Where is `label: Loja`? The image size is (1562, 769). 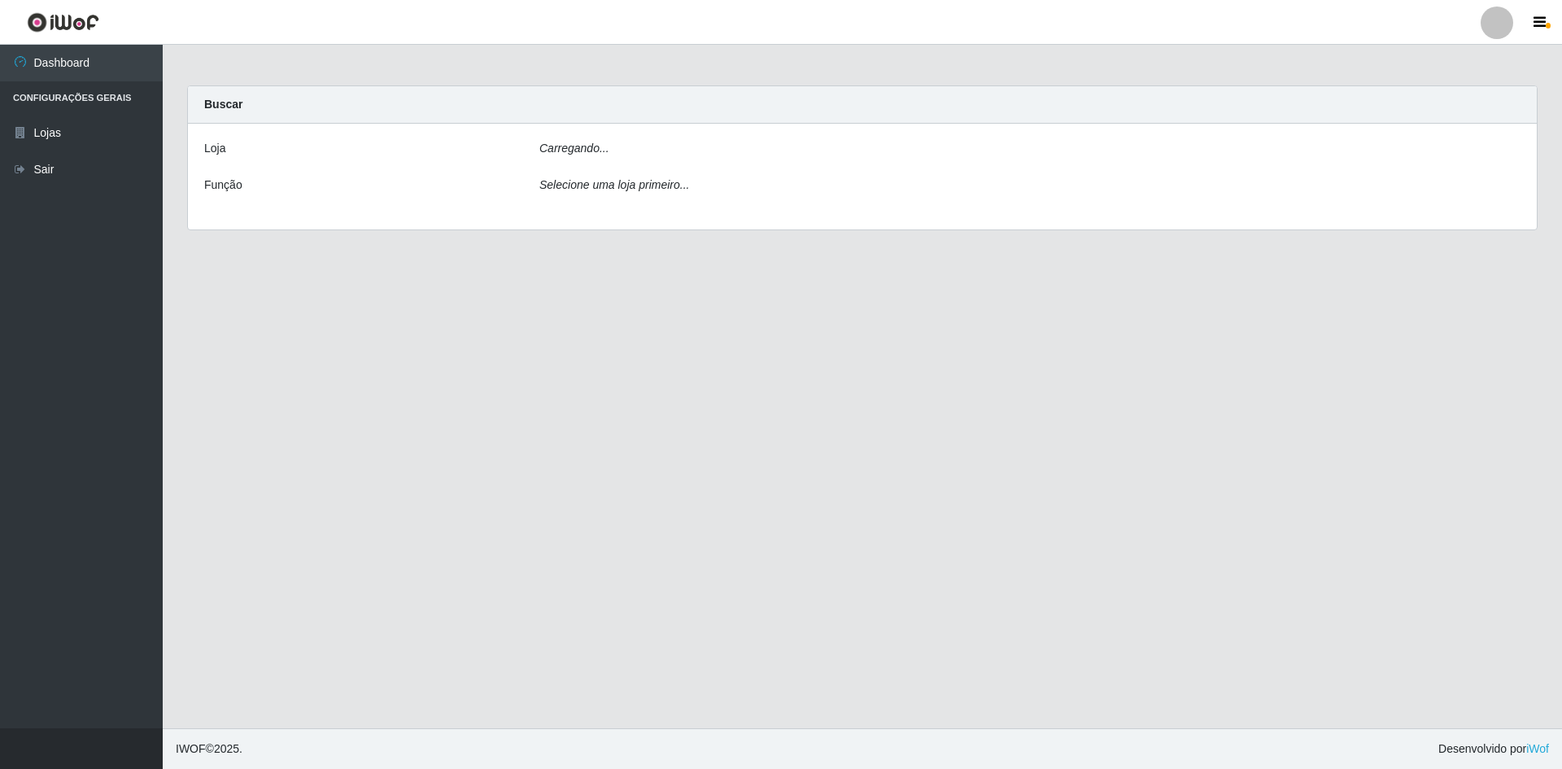 label: Loja is located at coordinates (215, 148).